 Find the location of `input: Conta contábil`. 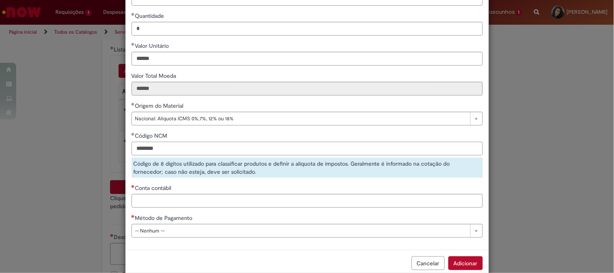

input: Conta contábil is located at coordinates (307, 201).